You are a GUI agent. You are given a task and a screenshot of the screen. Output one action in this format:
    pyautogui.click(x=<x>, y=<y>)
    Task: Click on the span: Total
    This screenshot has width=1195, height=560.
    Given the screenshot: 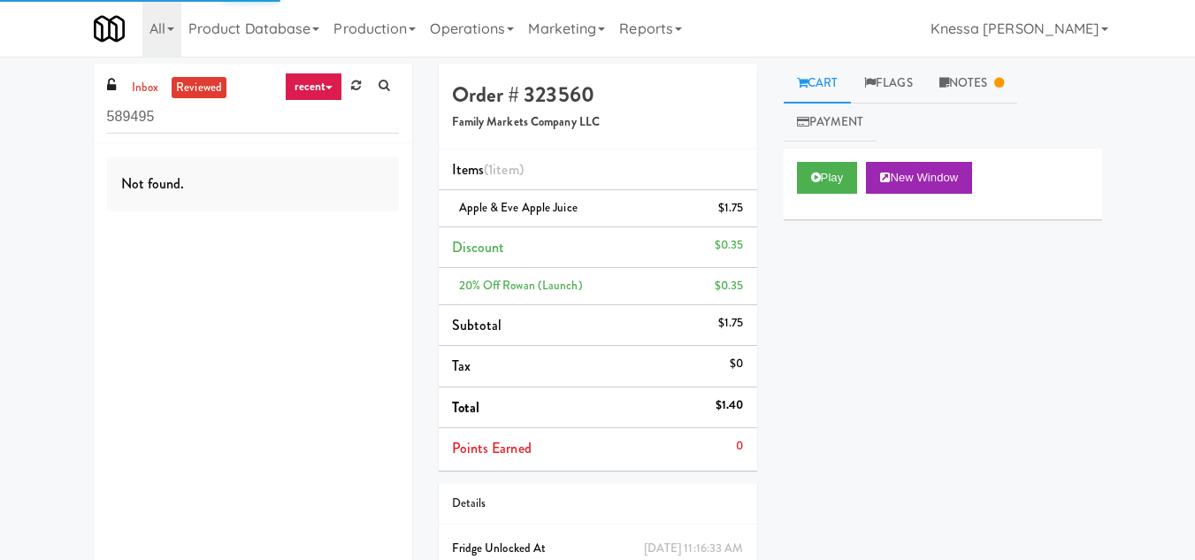 What is the action you would take?
    pyautogui.click(x=466, y=407)
    